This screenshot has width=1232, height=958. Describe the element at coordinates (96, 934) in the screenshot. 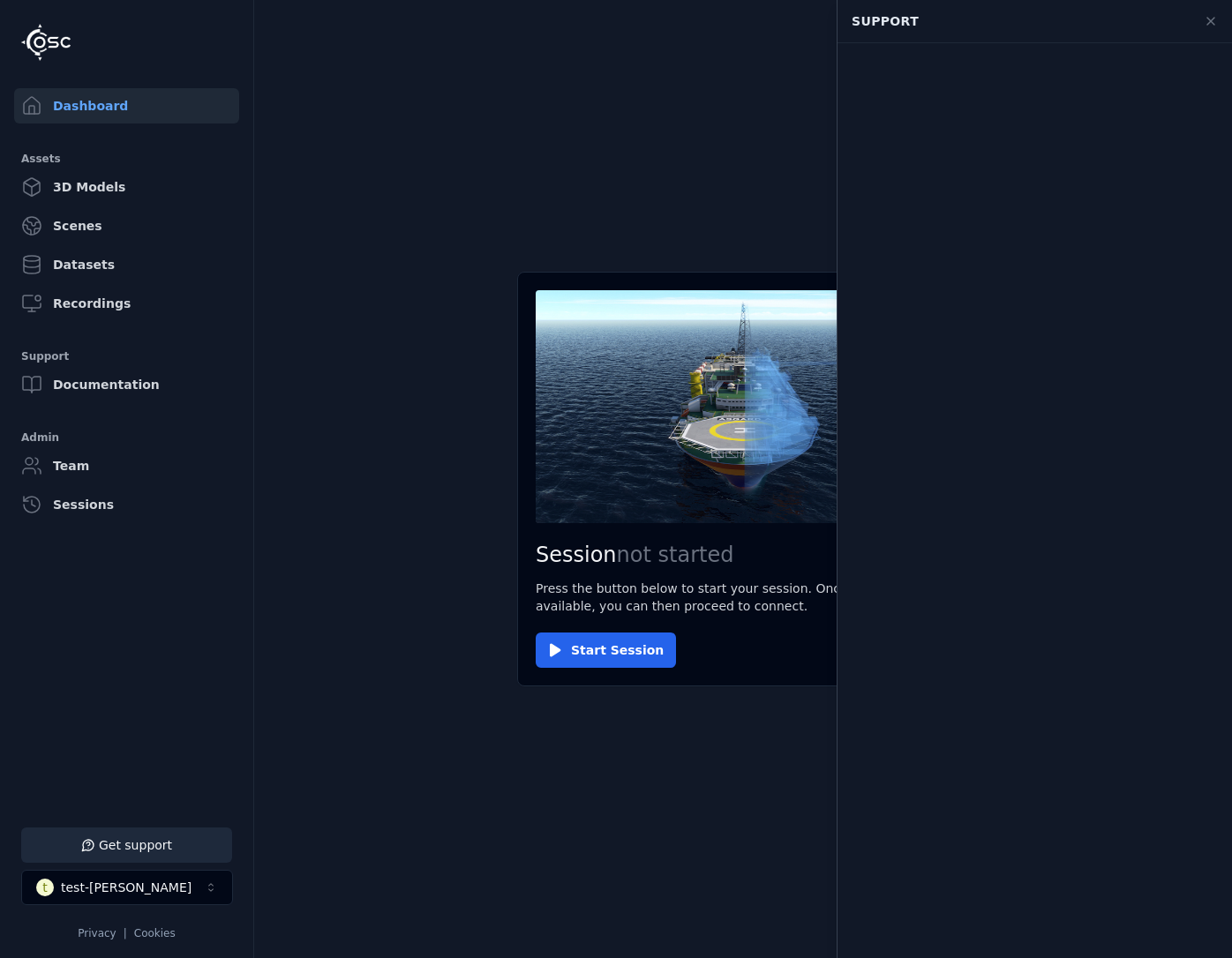

I see `a: Privacy` at that location.